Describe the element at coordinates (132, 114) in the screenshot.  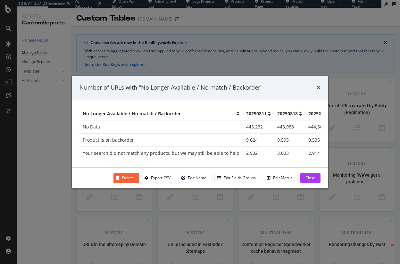
I see `span: No Longer Available / No match / Backorder` at that location.